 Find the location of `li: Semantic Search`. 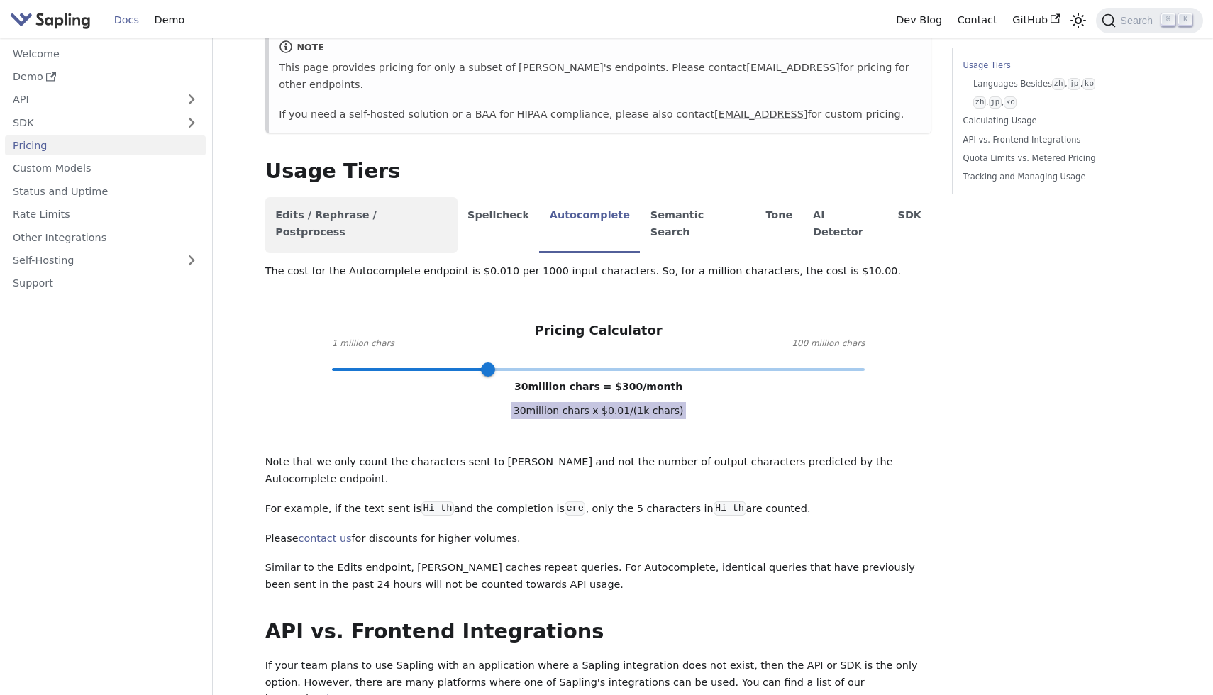

li: Semantic Search is located at coordinates (697, 225).